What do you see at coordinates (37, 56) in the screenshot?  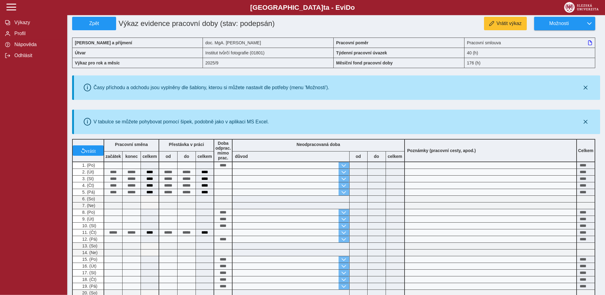 I see `span: Odhlásit` at bounding box center [37, 56].